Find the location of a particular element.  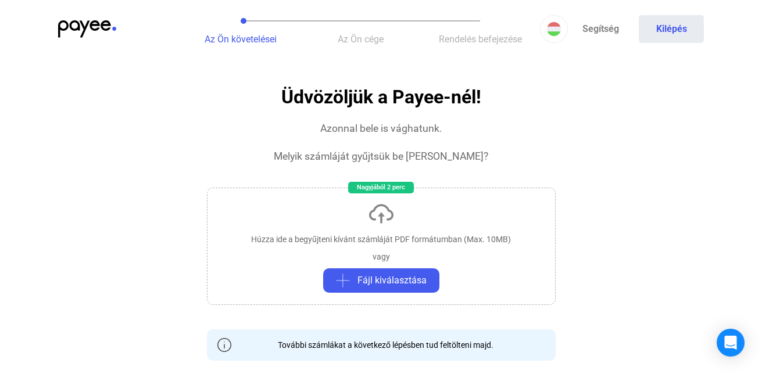

div: Azonnal bele is vághatunk. is located at coordinates (381, 128).